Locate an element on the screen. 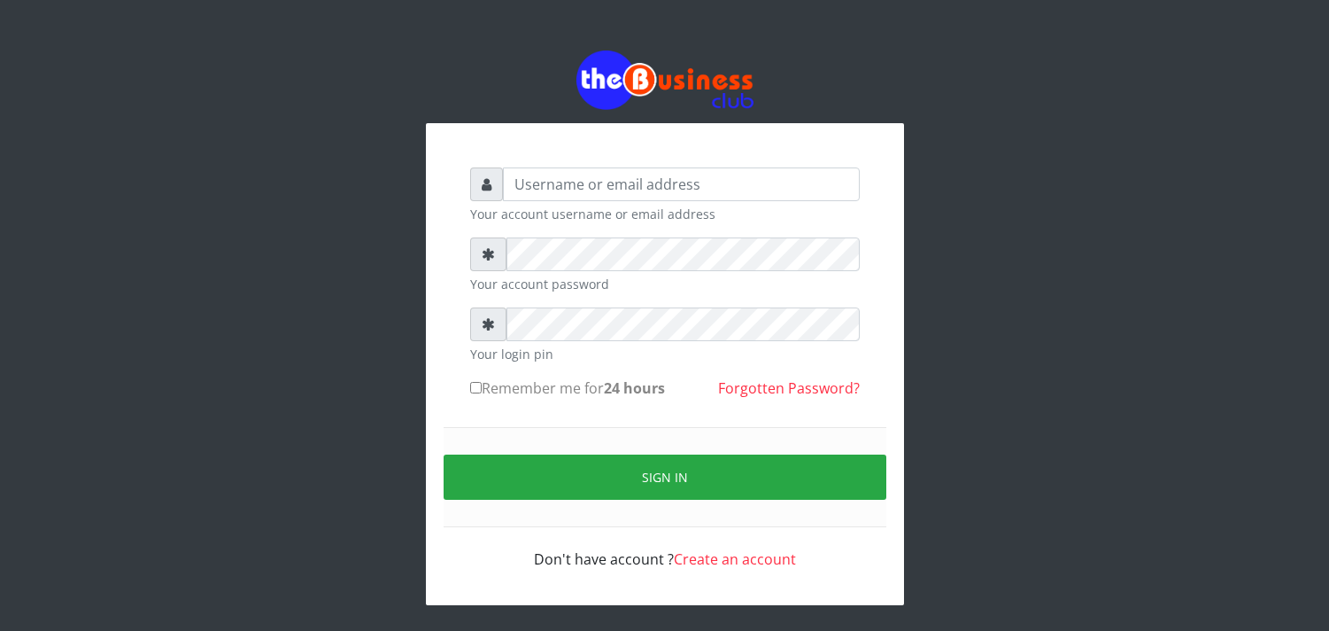 This screenshot has height=631, width=1329. a: Forgotten Password? is located at coordinates (789, 388).